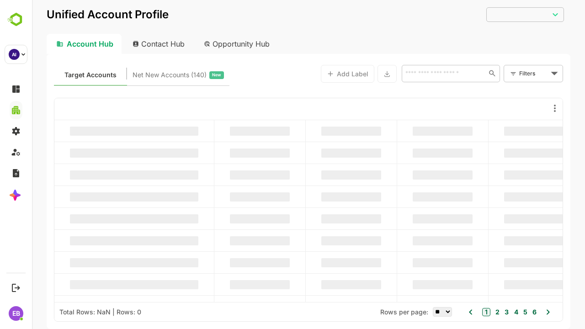 The height and width of the screenshot is (329, 585). Describe the element at coordinates (492, 312) in the screenshot. I see `button: 5` at that location.